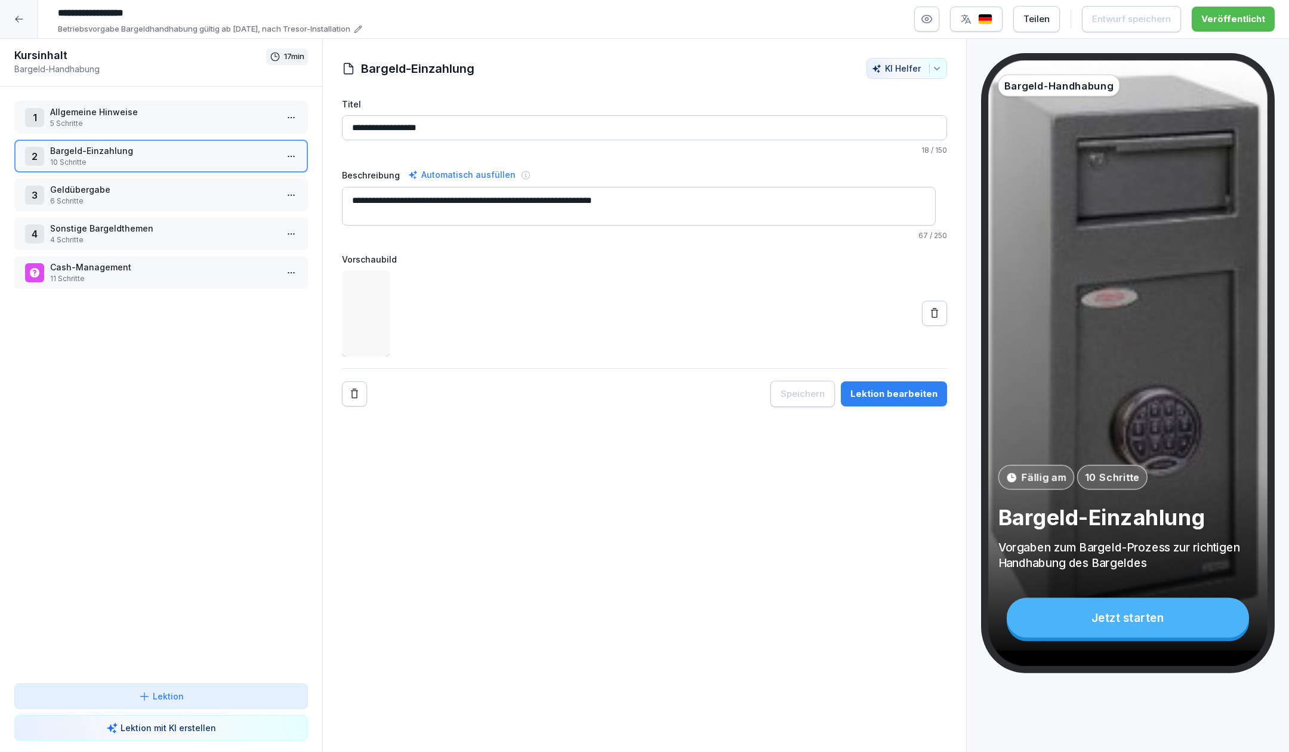 The image size is (1289, 752). I want to click on div: 1Allgemeine Hinweise5 Schritte, so click(161, 117).